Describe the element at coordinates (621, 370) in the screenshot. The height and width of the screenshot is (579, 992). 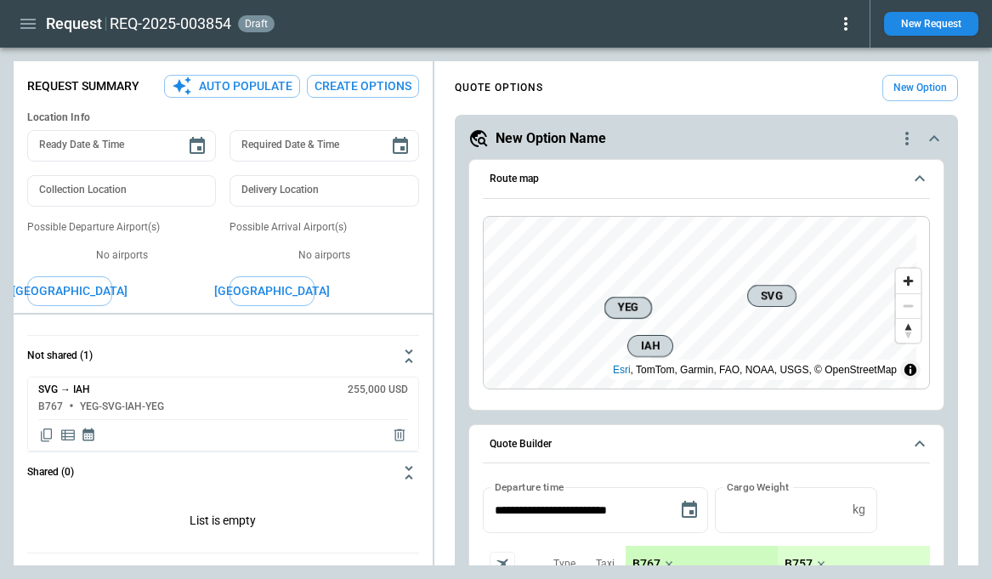
I see `a: Esri` at that location.